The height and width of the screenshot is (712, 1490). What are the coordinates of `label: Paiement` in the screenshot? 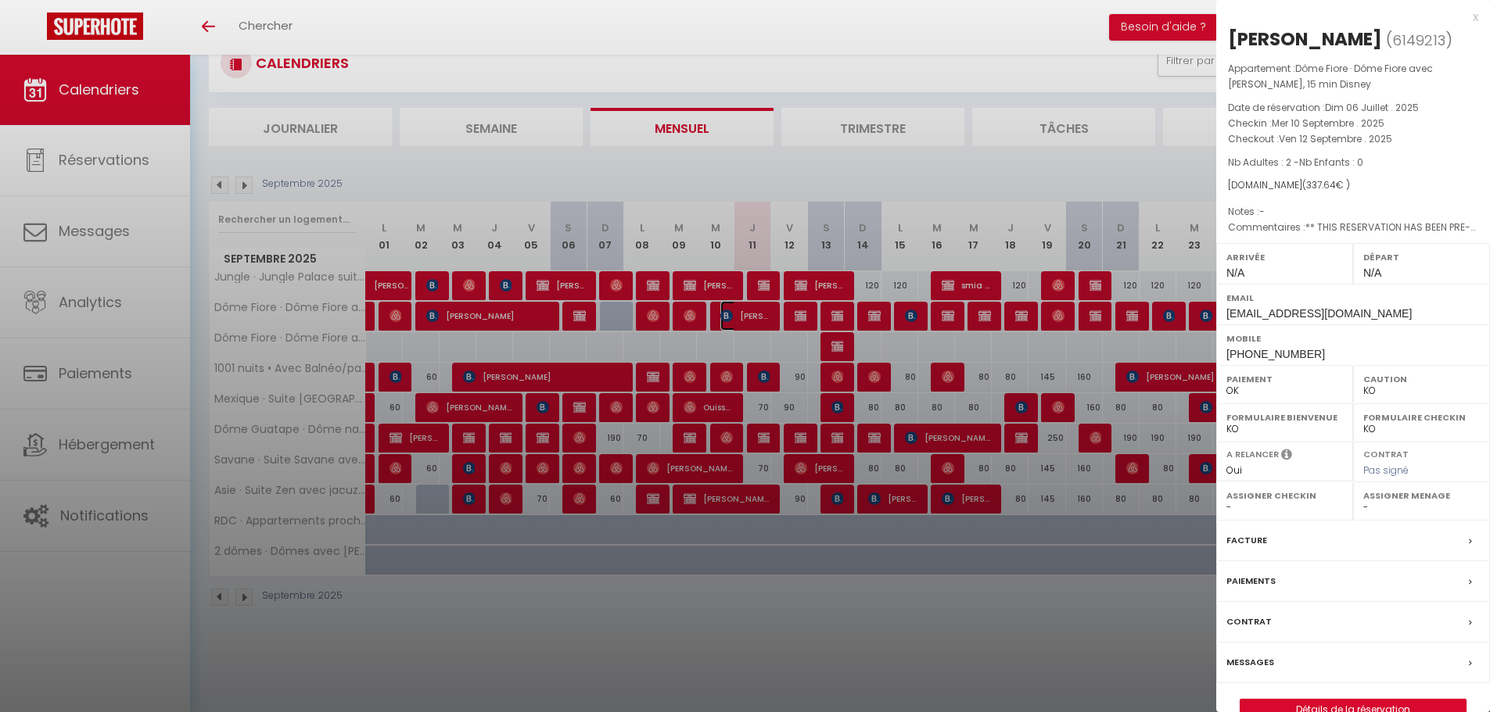 It's located at (1284, 379).